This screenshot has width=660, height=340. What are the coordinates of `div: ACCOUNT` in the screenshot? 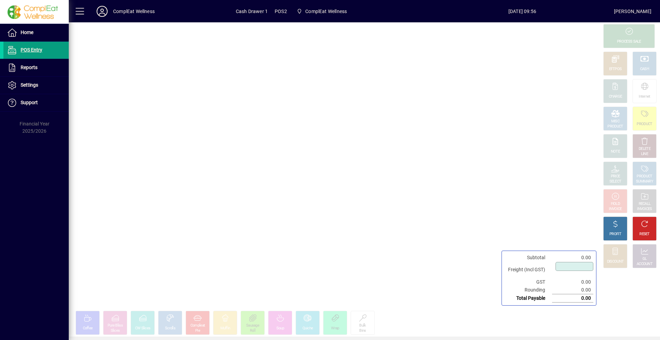 It's located at (645, 264).